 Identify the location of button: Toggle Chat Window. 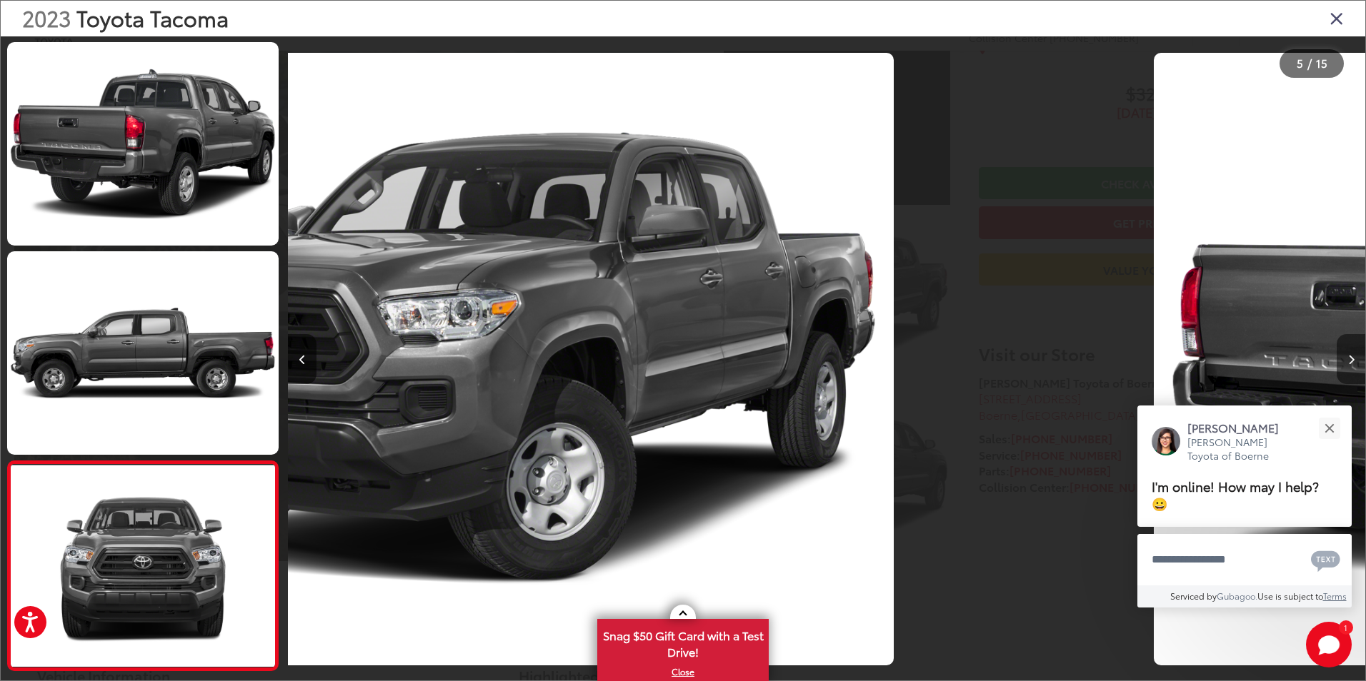
(1329, 645).